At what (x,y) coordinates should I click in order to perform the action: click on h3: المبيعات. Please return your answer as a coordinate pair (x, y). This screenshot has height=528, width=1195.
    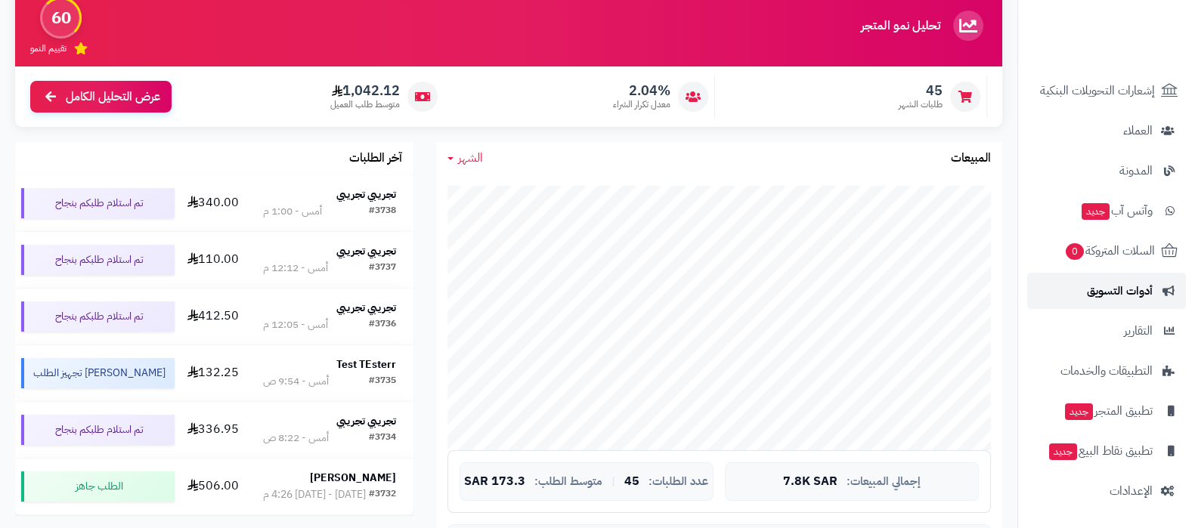
    Looking at the image, I should click on (970, 159).